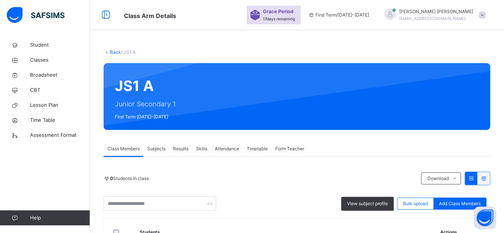 The image size is (504, 233). I want to click on span: Students in class, so click(129, 179).